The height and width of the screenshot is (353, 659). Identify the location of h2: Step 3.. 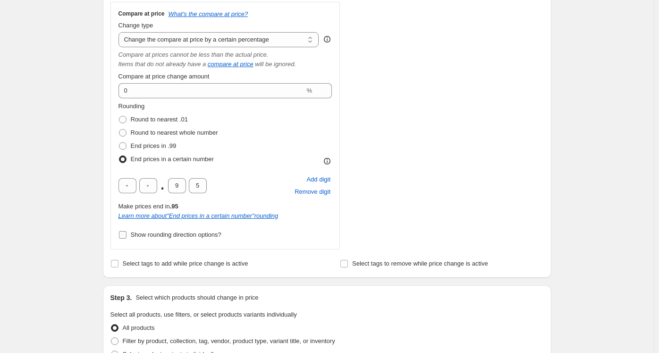
(121, 297).